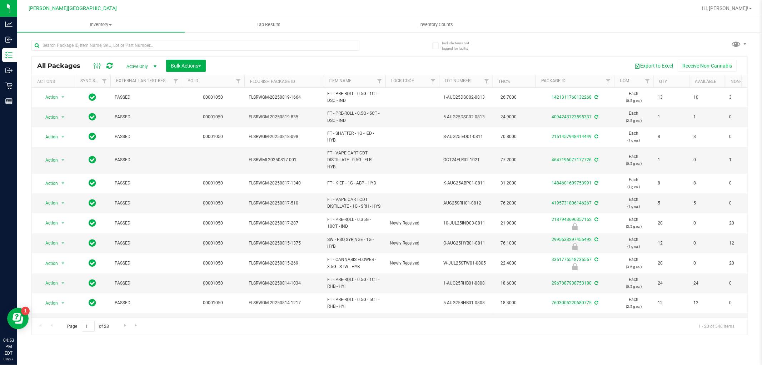 The width and height of the screenshot is (762, 365). I want to click on a: External Lab Test Result, so click(144, 81).